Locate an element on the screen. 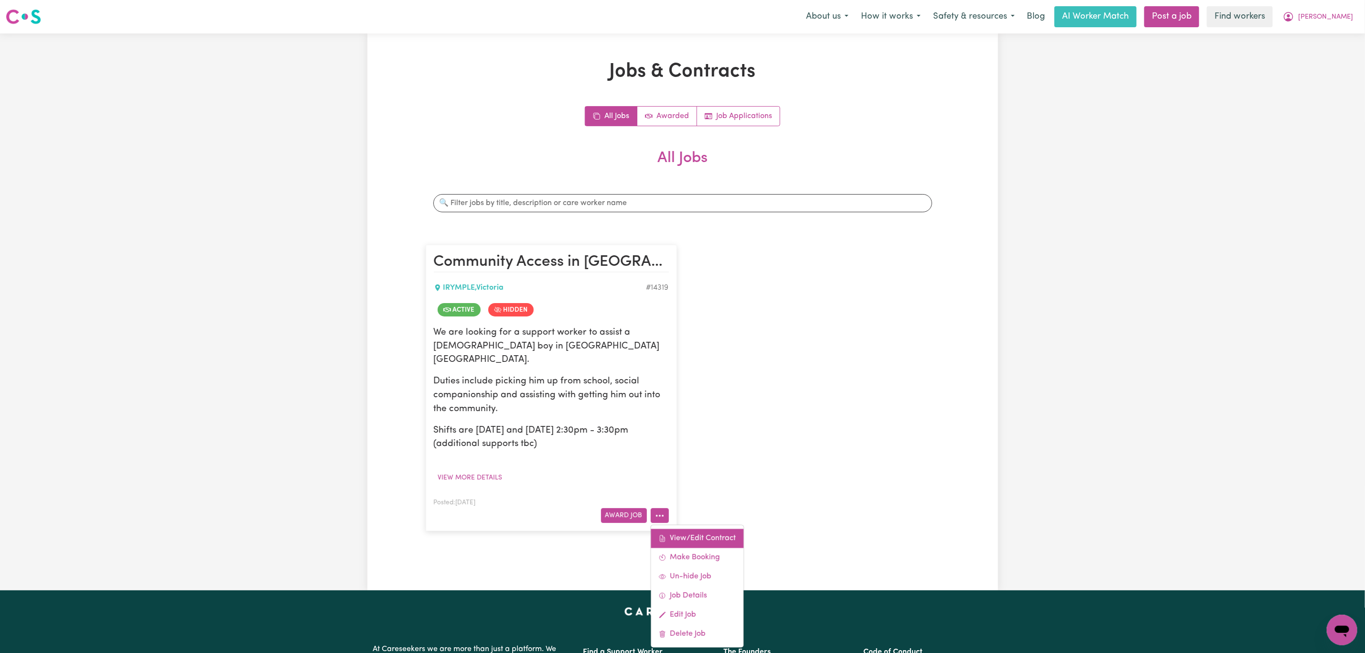 The width and height of the screenshot is (1365, 653). a: Edit Job is located at coordinates (697, 615).